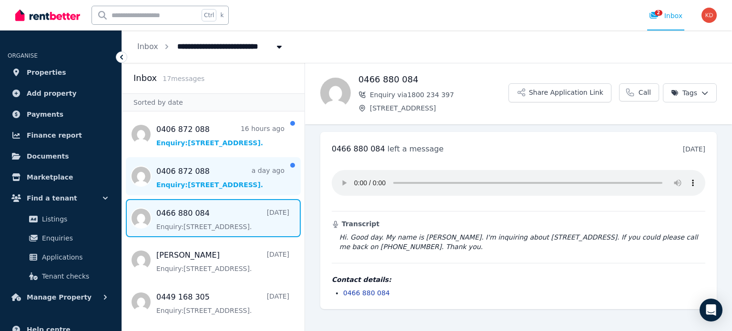 This screenshot has height=331, width=732. I want to click on button: Find a tenant, so click(61, 198).